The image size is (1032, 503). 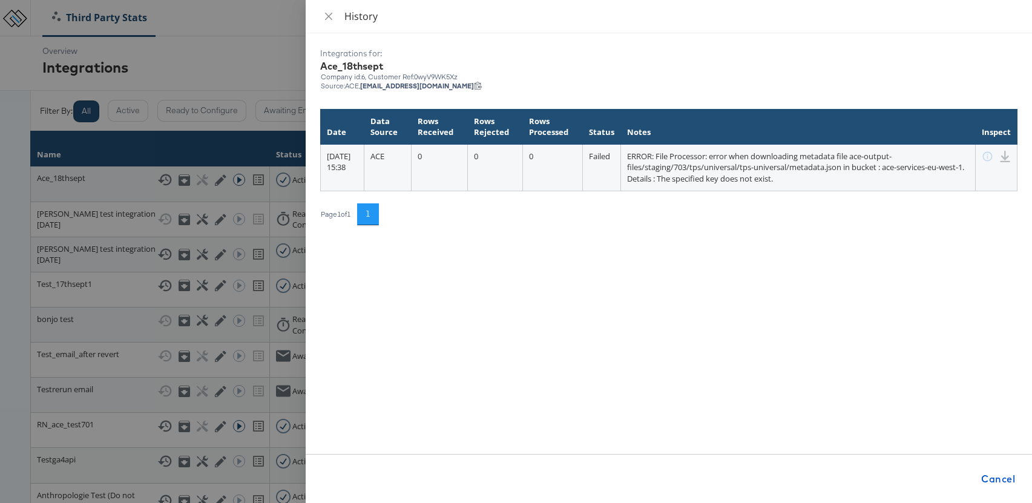 I want to click on div: Company id: 6 , Customer Ref: 0wyV9WK5Xz, so click(x=669, y=77).